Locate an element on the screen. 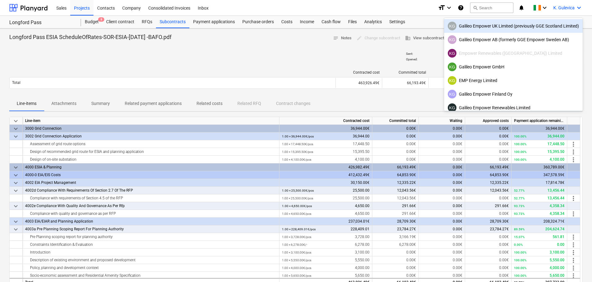 This screenshot has width=592, height=282. div: Galileo Empower AB (formerly GGE Empower Sweden AB) is located at coordinates (514, 40).